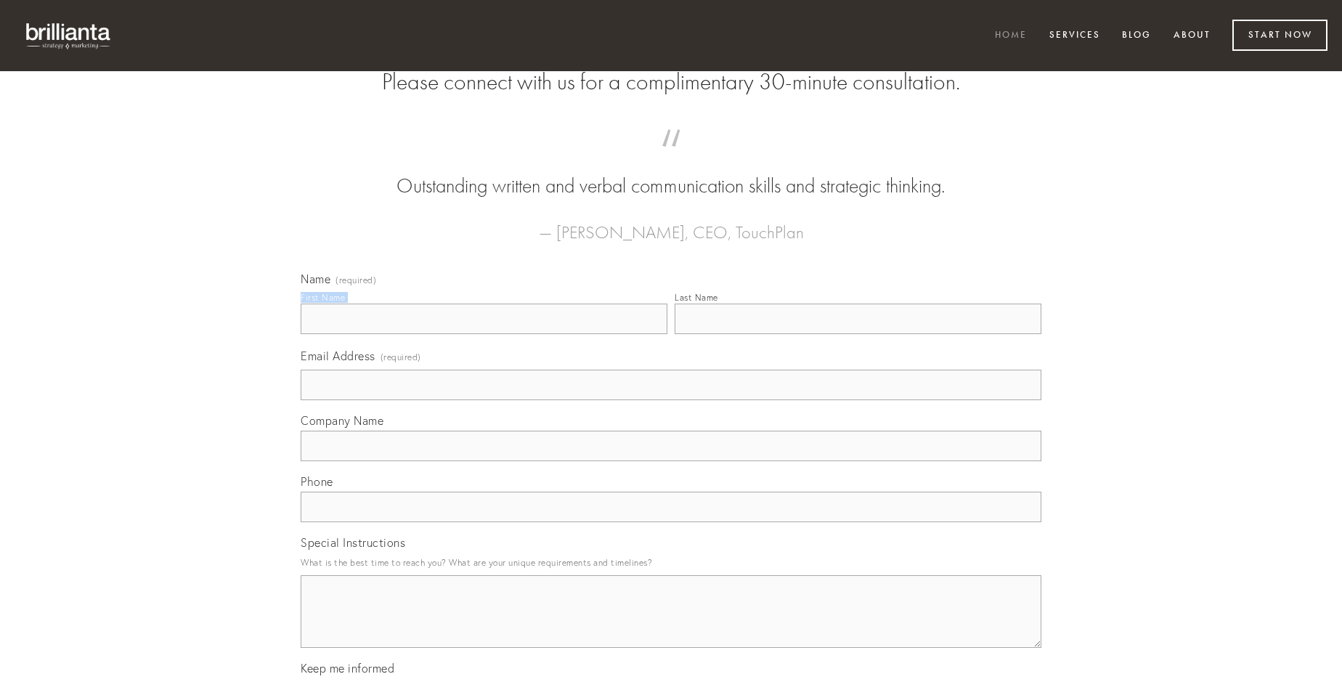 The image size is (1342, 682). Describe the element at coordinates (322, 297) in the screenshot. I see `div: First Name` at that location.